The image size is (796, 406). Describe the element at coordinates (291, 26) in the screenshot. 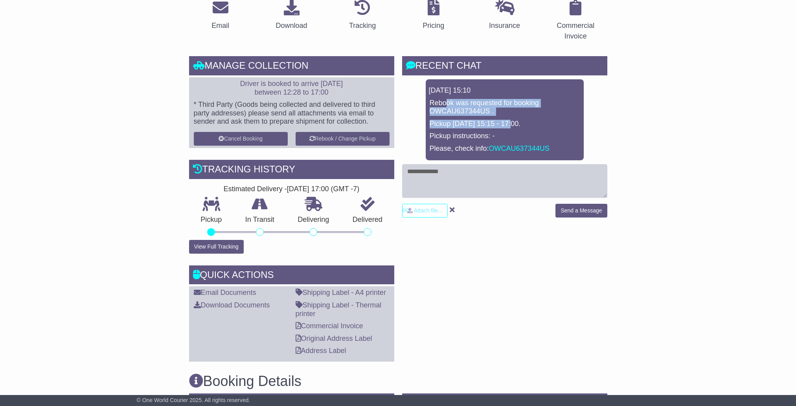

I see `div: Download` at that location.